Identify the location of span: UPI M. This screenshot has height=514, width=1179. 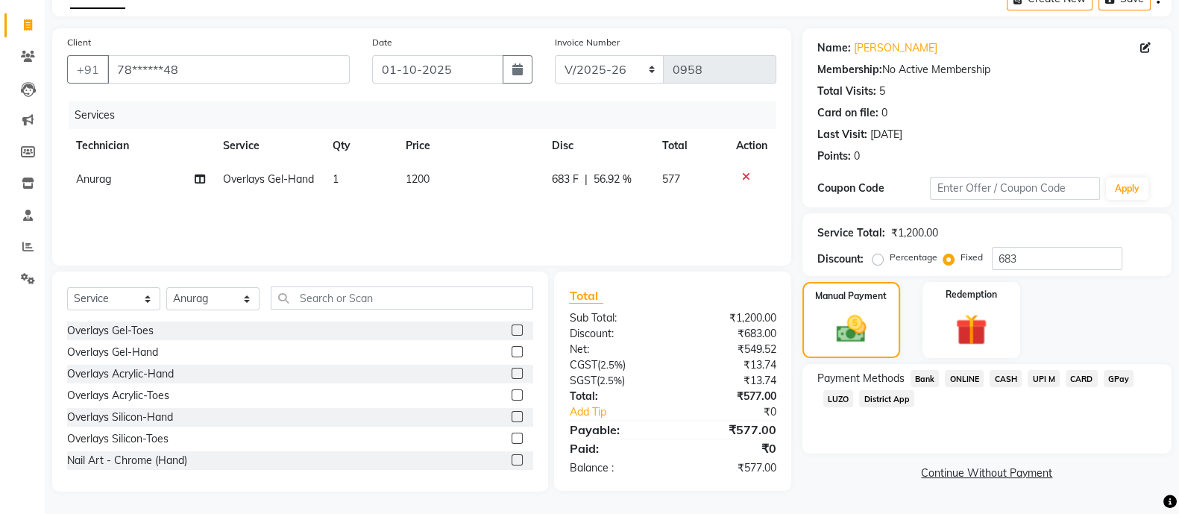
(1043, 378).